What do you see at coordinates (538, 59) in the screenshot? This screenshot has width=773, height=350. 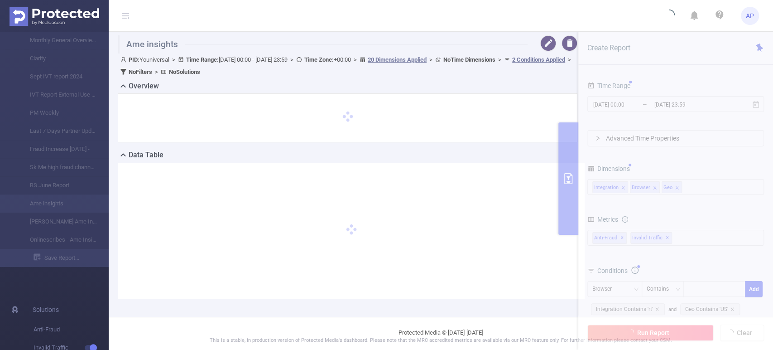 I see `u: 2 Conditions Applied` at bounding box center [538, 59].